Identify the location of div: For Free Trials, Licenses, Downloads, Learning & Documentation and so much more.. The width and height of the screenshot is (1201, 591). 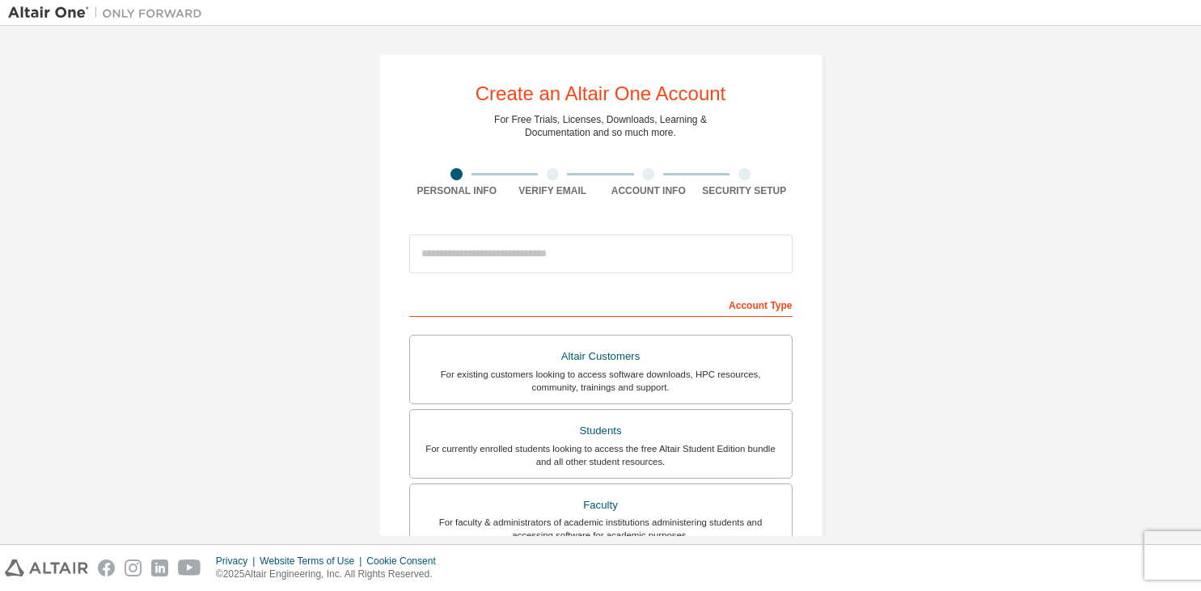
(600, 126).